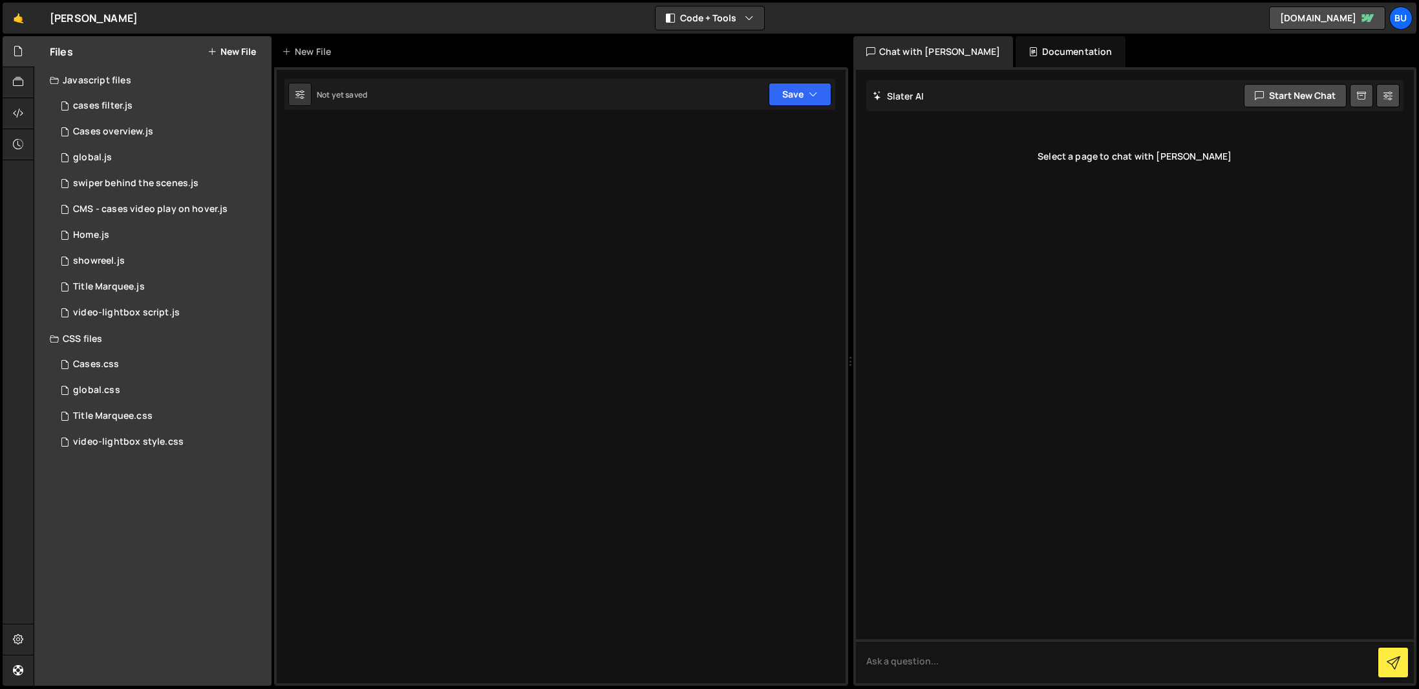  I want to click on div: CMS - cases video play on hover.js, so click(150, 210).